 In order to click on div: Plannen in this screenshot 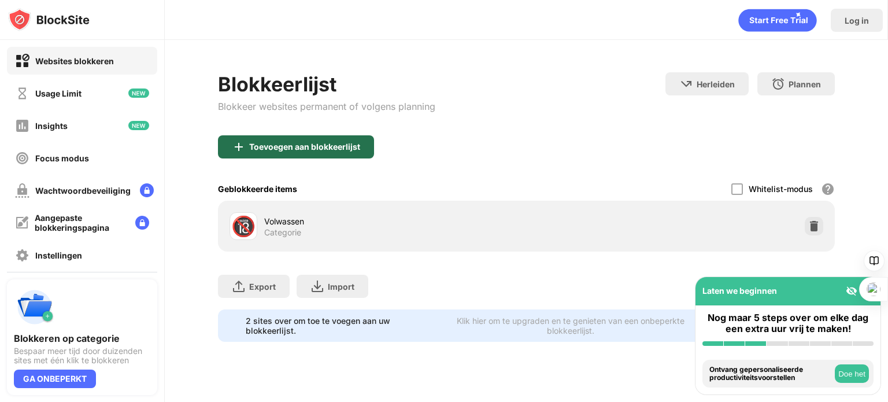, I will do `click(805, 84)`.